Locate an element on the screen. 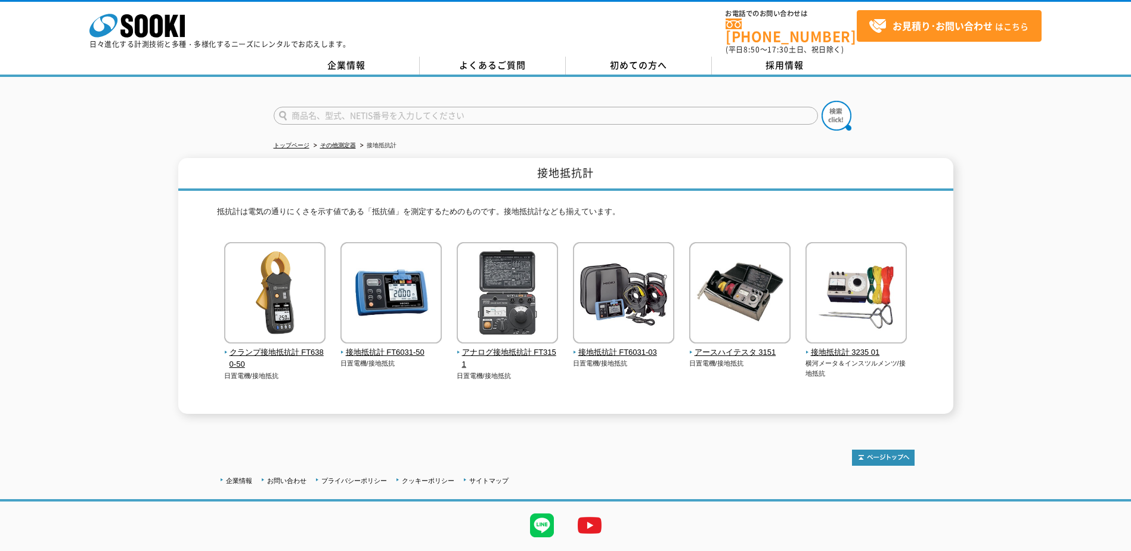 The width and height of the screenshot is (1131, 551). a: クランプ接地抵抗計 FT6380-50 is located at coordinates (275, 353).